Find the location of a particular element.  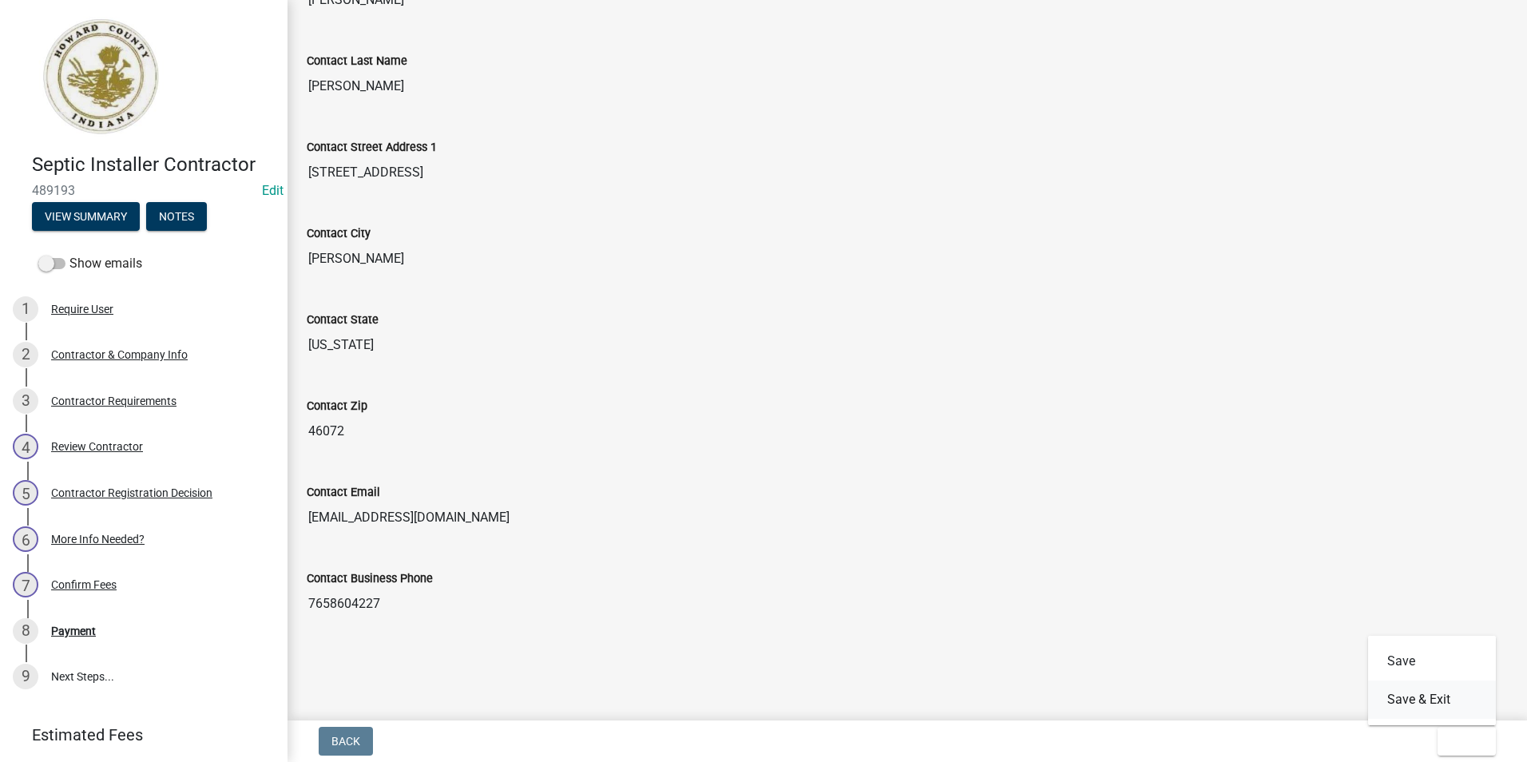

div: Review Contractor is located at coordinates (97, 447).